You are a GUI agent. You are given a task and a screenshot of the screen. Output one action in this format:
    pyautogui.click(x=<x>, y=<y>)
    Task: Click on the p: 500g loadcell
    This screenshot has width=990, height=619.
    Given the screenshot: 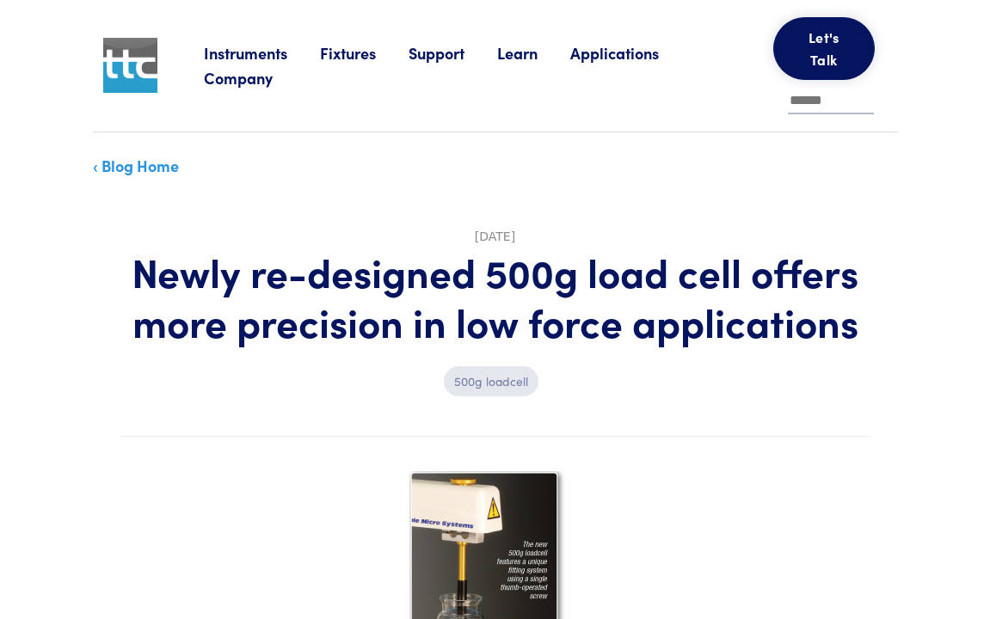 What is the action you would take?
    pyautogui.click(x=491, y=381)
    